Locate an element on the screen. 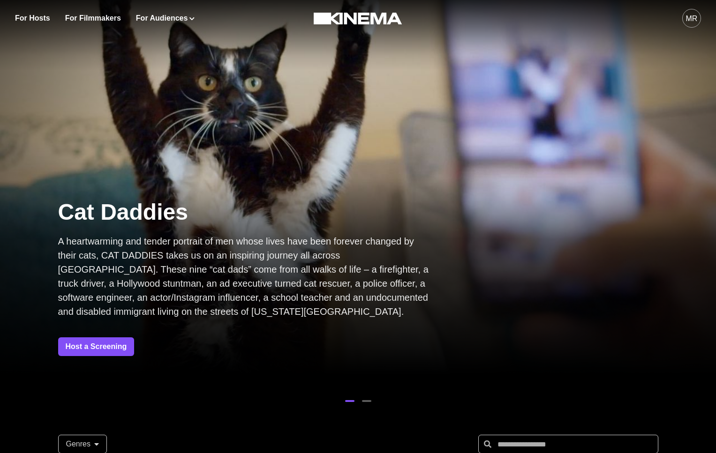 Image resolution: width=716 pixels, height=453 pixels. p: A heartwarming and tender portrait of men whose lives have been forever changed by their cats, CA... is located at coordinates (246, 277).